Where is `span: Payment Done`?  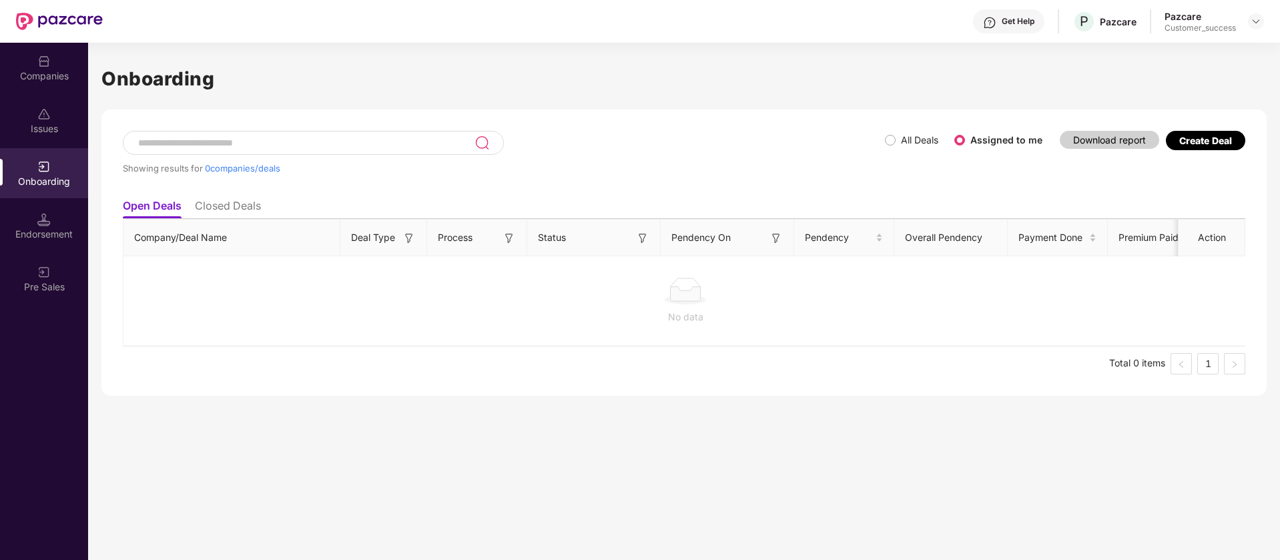 span: Payment Done is located at coordinates (1052, 238).